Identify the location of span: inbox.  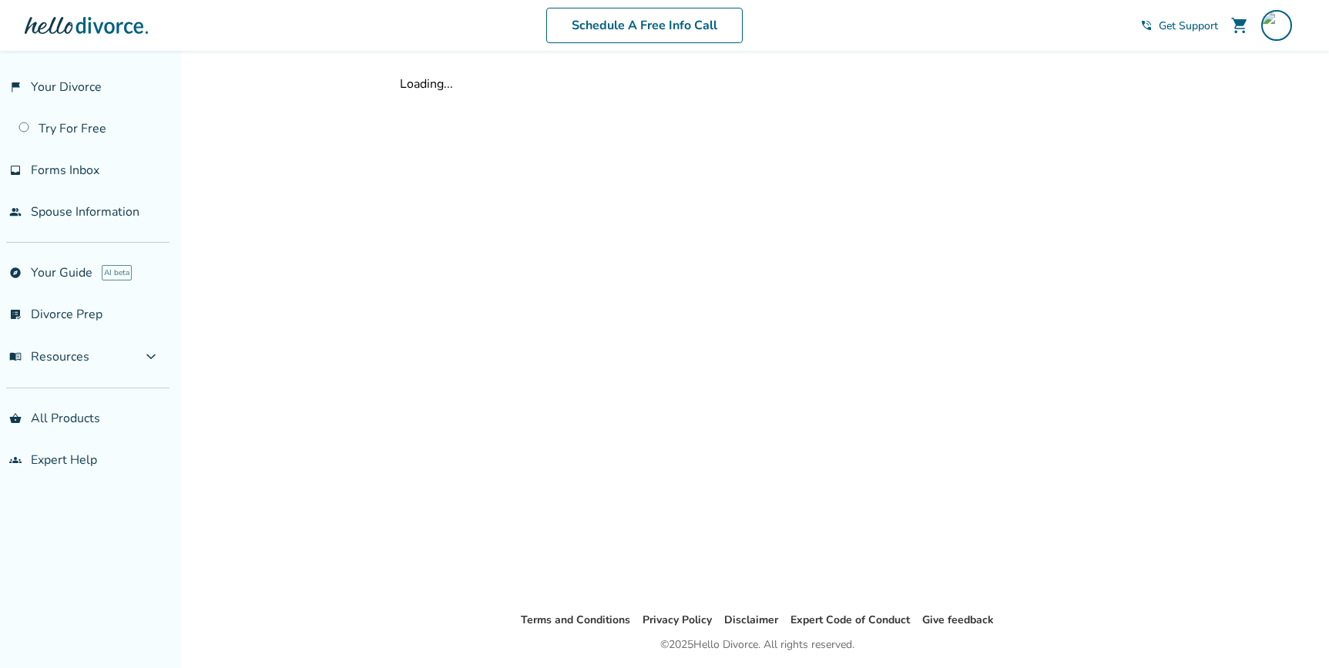
(15, 170).